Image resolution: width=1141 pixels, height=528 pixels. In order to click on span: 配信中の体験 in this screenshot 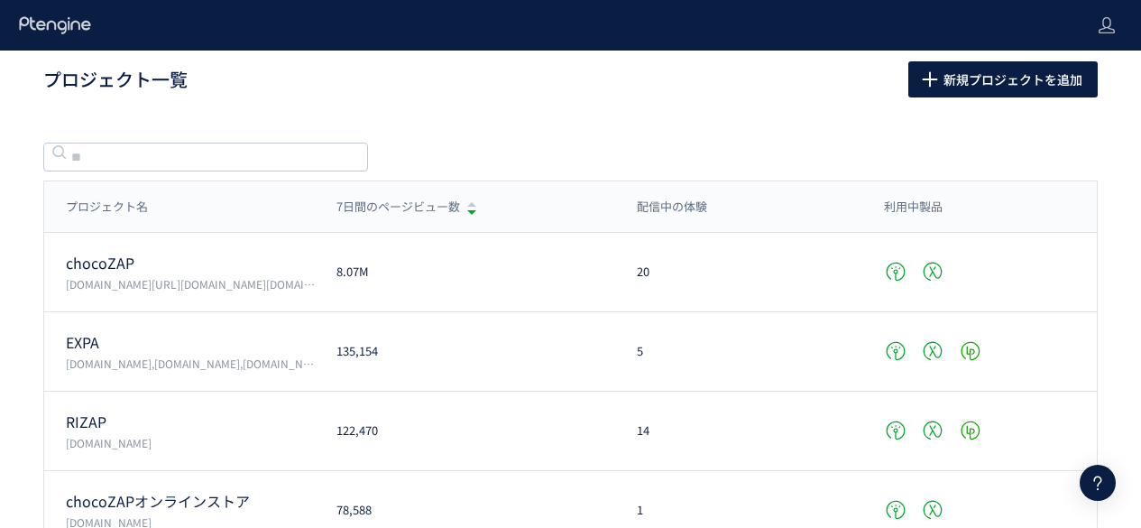, I will do `click(672, 207)`.